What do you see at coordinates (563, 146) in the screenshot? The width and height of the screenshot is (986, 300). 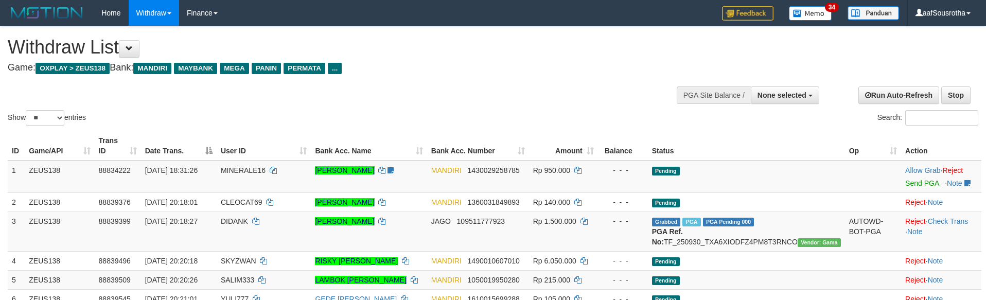 I see `th: Amount: activate to sort column ascending` at bounding box center [563, 146].